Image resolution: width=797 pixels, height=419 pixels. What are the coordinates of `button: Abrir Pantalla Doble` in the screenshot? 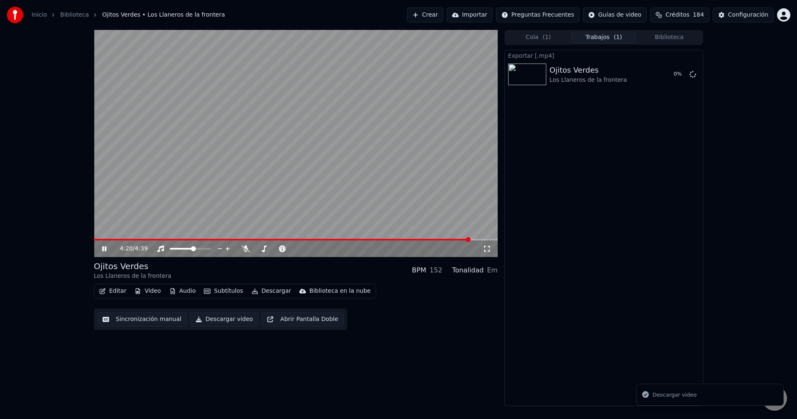 It's located at (302, 319).